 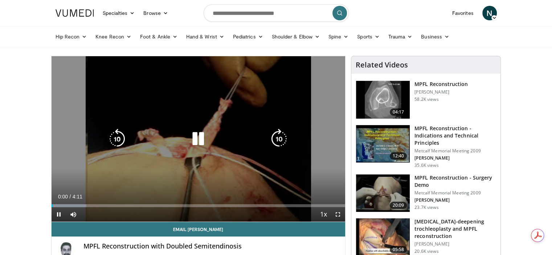 I want to click on video-js: Video Player, so click(x=198, y=139).